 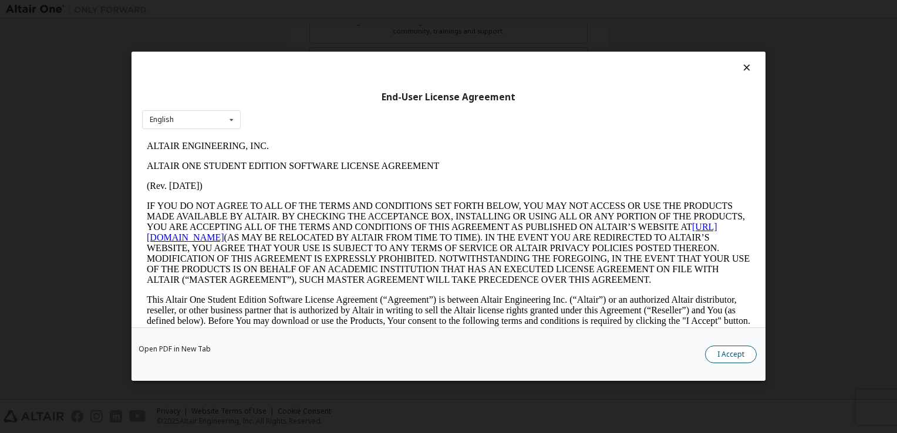 I want to click on div: English, so click(x=161, y=120).